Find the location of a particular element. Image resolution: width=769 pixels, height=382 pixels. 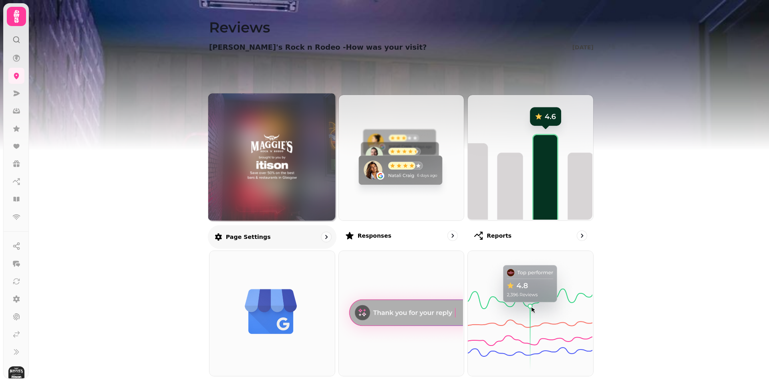

img: How was your visit? is located at coordinates (272, 157).